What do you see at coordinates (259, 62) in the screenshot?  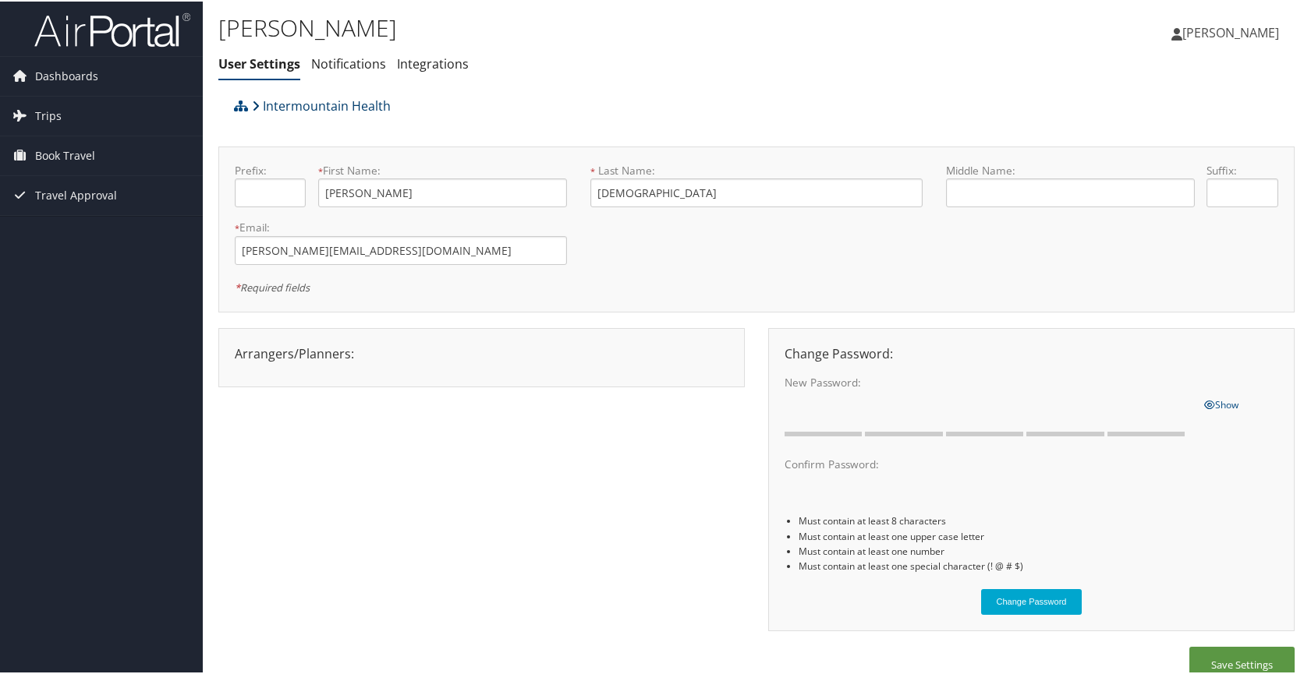 I see `a: User Settings` at bounding box center [259, 62].